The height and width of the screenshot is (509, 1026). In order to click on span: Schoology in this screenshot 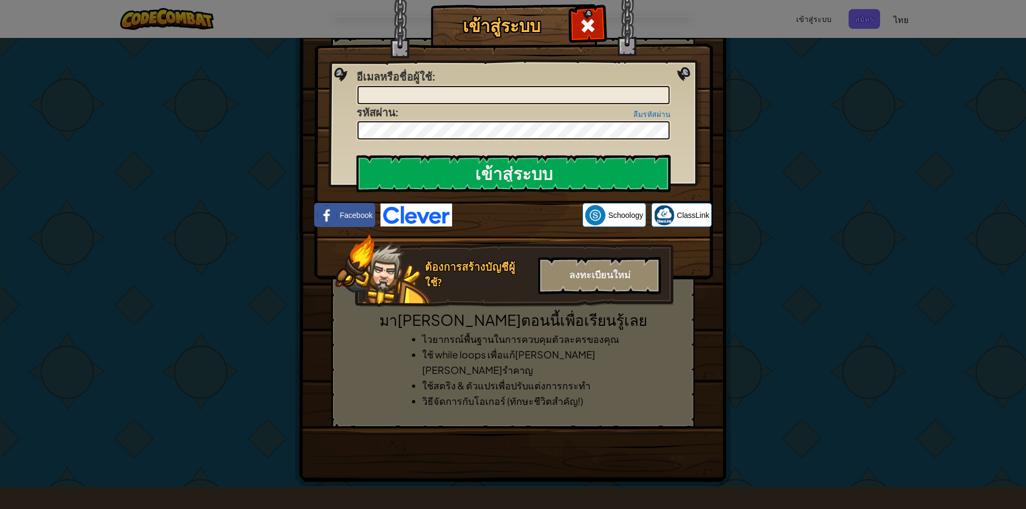, I will do `click(625, 215)`.